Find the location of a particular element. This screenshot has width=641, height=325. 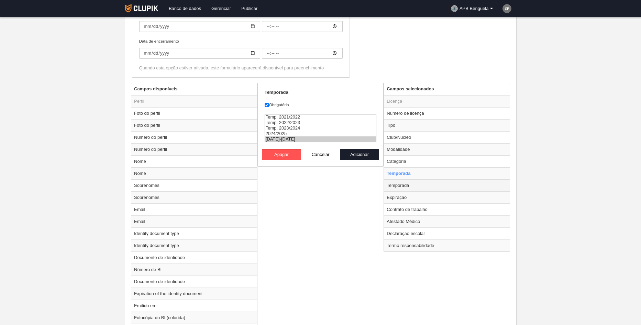

strong: Temporada is located at coordinates (276, 92).